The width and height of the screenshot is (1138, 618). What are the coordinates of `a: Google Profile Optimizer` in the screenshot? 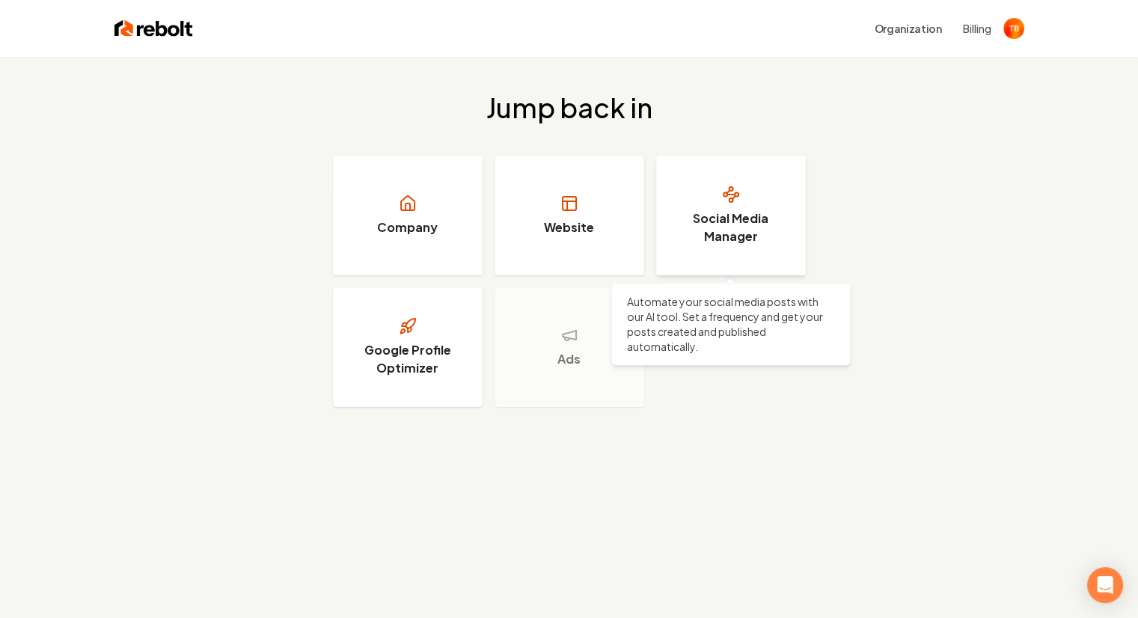 It's located at (408, 347).